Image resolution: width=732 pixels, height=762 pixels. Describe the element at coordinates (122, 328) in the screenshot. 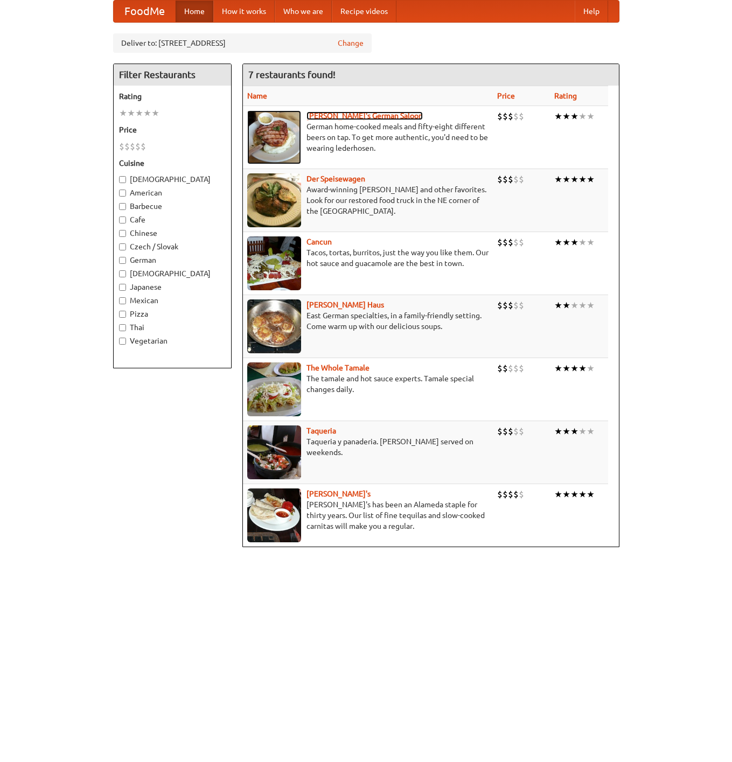

I see `input: Thai` at that location.